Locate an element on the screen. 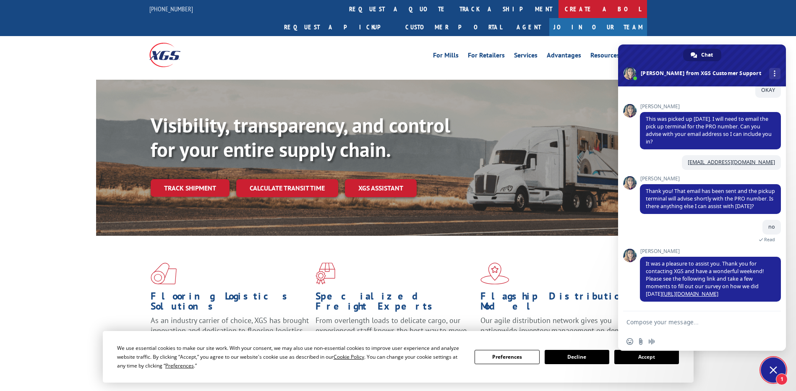  span: Chat is located at coordinates (707, 55).